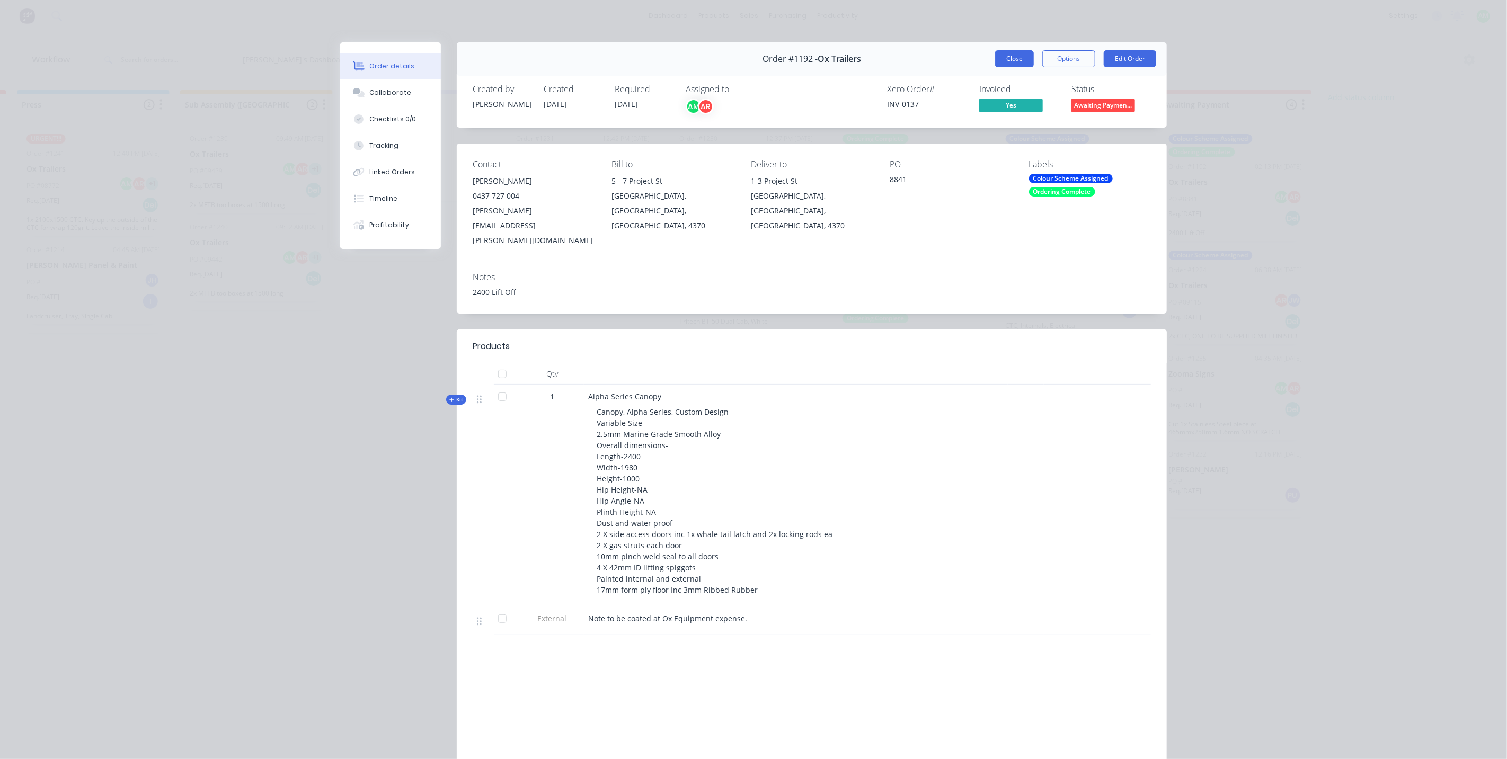 This screenshot has width=1507, height=759. Describe the element at coordinates (391, 93) in the screenshot. I see `div: Collaborate` at that location.